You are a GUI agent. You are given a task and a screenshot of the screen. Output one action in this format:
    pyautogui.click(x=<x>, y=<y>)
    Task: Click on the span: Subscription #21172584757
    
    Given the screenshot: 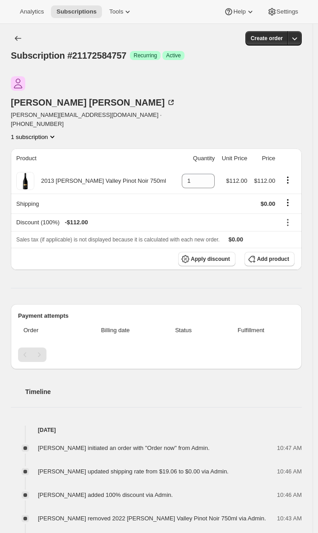 What is the action you would take?
    pyautogui.click(x=69, y=56)
    